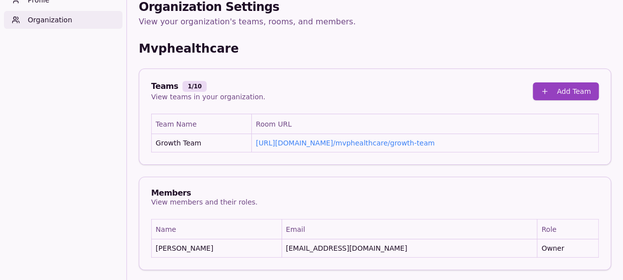 The image size is (623, 280). What do you see at coordinates (202, 124) in the screenshot?
I see `th: Team Name` at bounding box center [202, 124].